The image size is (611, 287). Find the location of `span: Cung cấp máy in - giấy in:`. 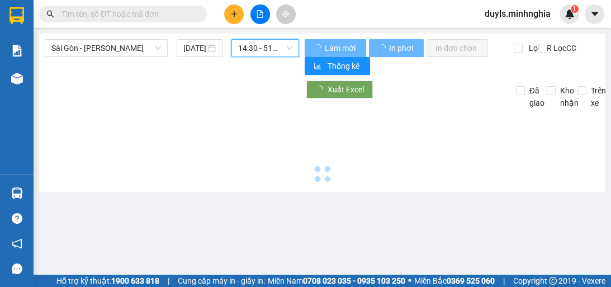

span: Cung cấp máy in - giấy in: is located at coordinates (221, 281).